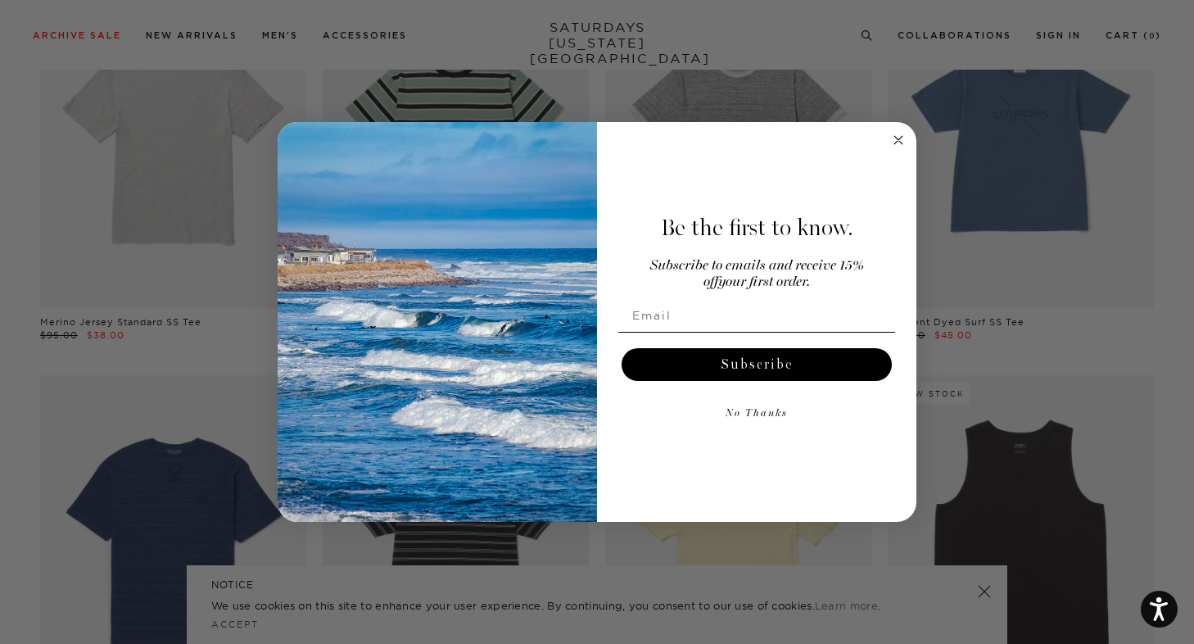 Image resolution: width=1194 pixels, height=644 pixels. What do you see at coordinates (757, 414) in the screenshot?
I see `button: No Thanks` at bounding box center [757, 414].